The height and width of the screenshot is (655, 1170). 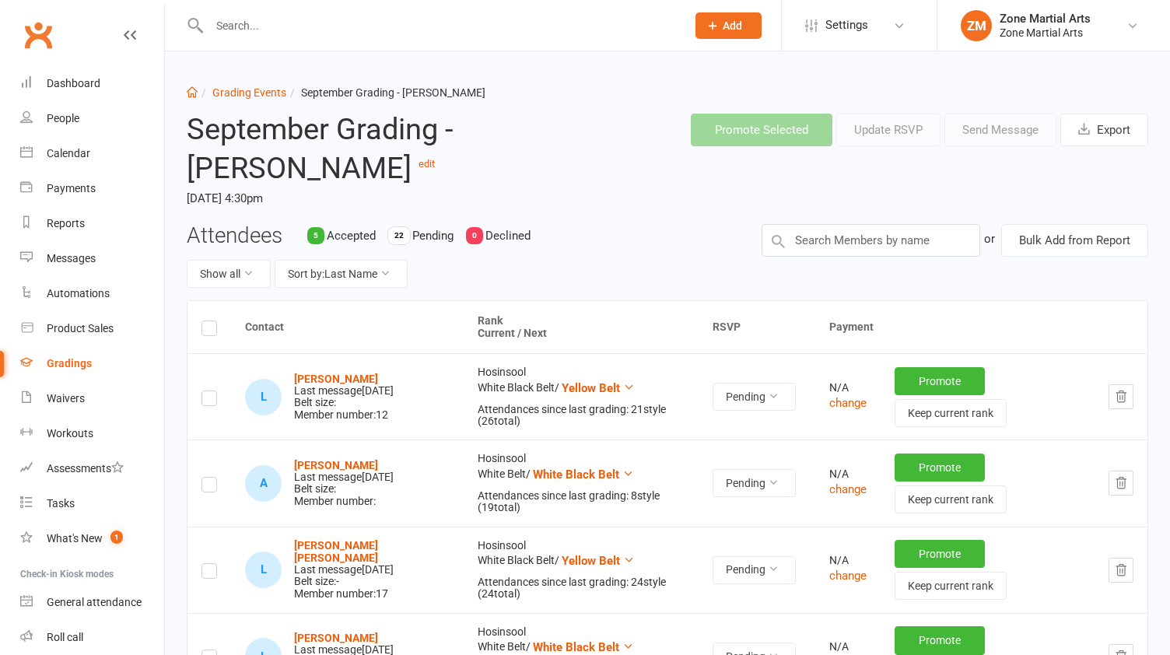 What do you see at coordinates (92, 153) in the screenshot?
I see `a: Calendar` at bounding box center [92, 153].